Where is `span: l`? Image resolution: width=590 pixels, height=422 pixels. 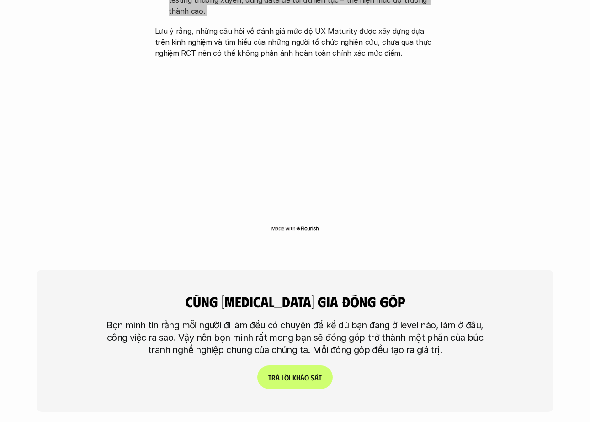
span: l is located at coordinates (283, 377).